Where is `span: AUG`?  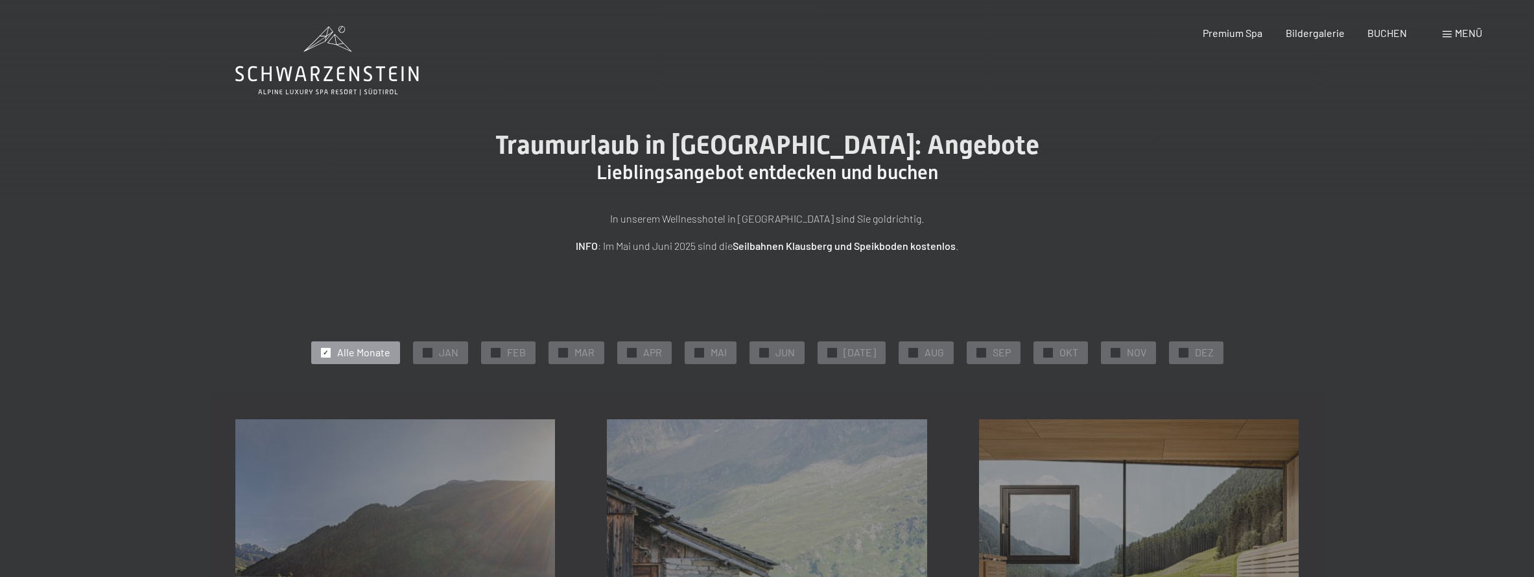
span: AUG is located at coordinates (934, 352).